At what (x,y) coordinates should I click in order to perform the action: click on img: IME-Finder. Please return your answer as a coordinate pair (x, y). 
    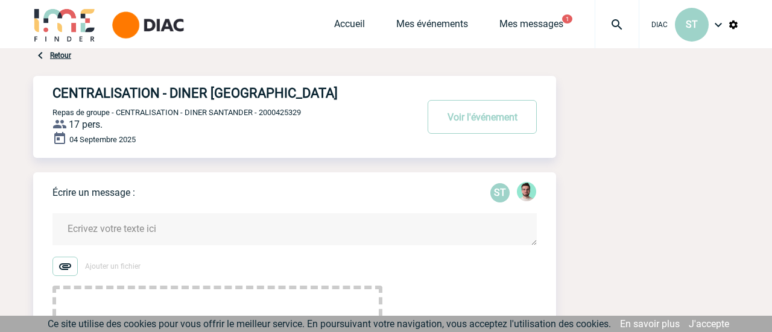
    Looking at the image, I should click on (65, 24).